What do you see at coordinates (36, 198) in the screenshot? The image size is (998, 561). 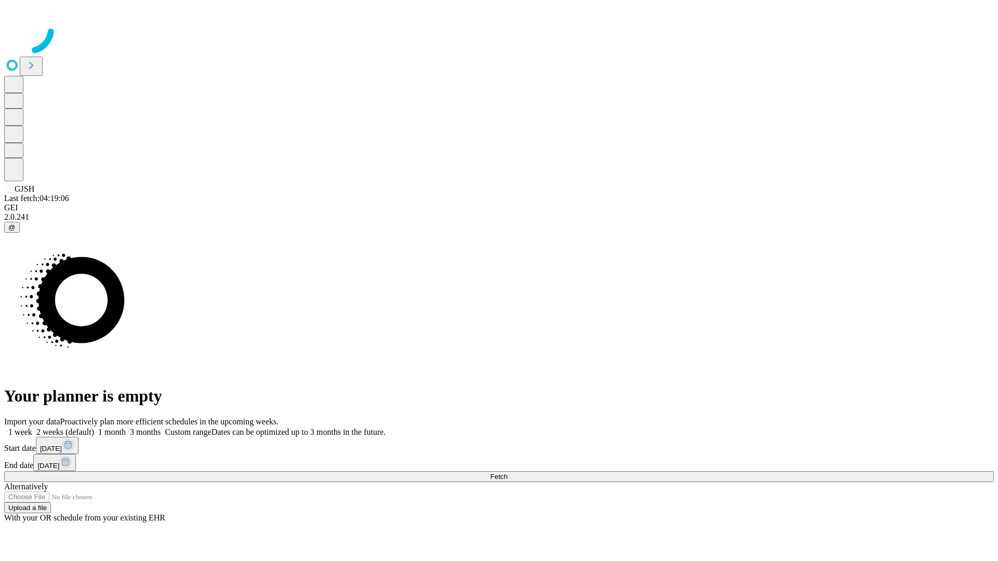 I see `span: Last fetch: 04:19:06` at bounding box center [36, 198].